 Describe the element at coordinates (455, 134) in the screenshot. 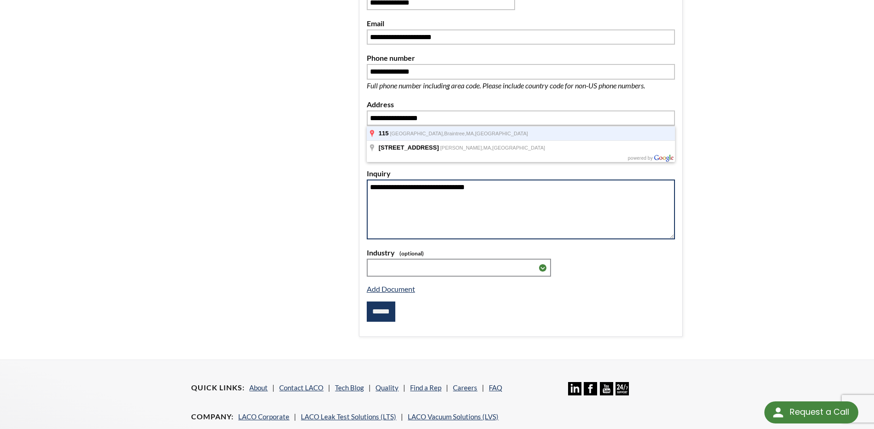

I see `span: Braintree,` at that location.